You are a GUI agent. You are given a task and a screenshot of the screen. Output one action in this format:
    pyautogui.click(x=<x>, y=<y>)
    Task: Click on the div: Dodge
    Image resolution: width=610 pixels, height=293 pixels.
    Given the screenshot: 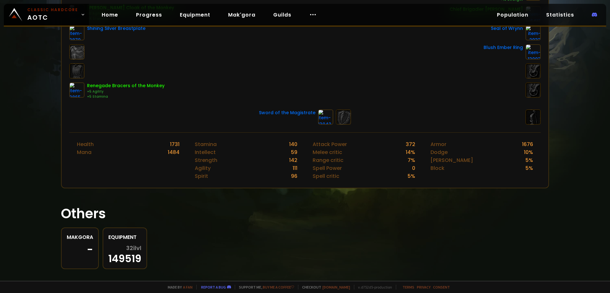 What is the action you would take?
    pyautogui.click(x=439, y=152)
    